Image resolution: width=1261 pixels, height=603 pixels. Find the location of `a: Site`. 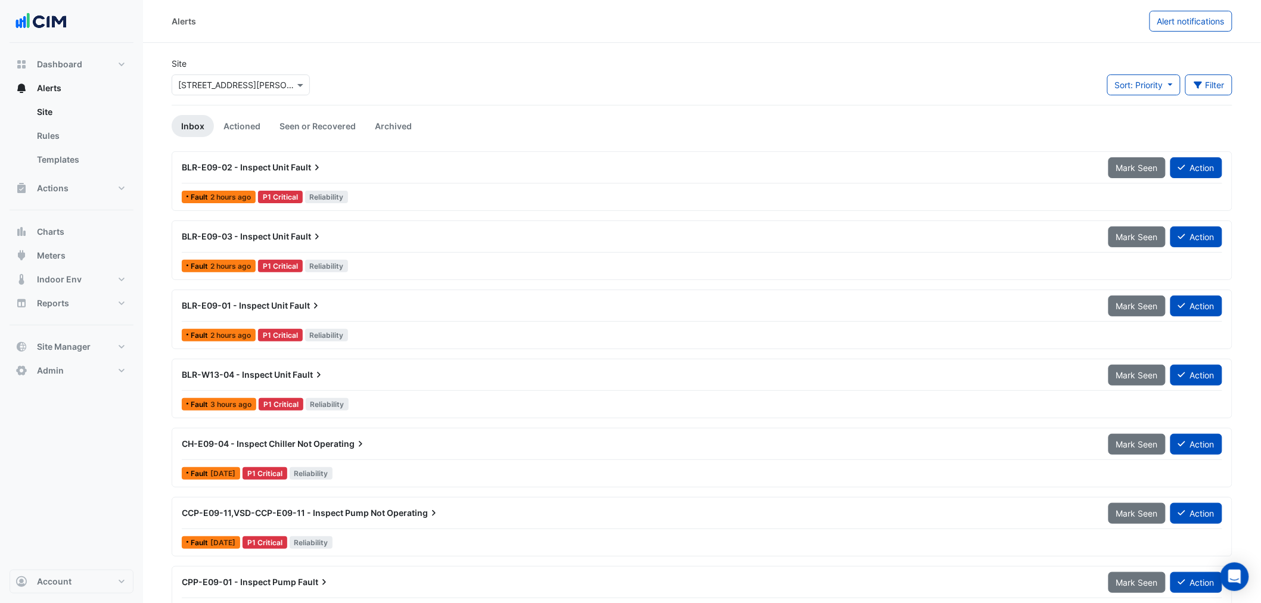

a: Site is located at coordinates (80, 112).